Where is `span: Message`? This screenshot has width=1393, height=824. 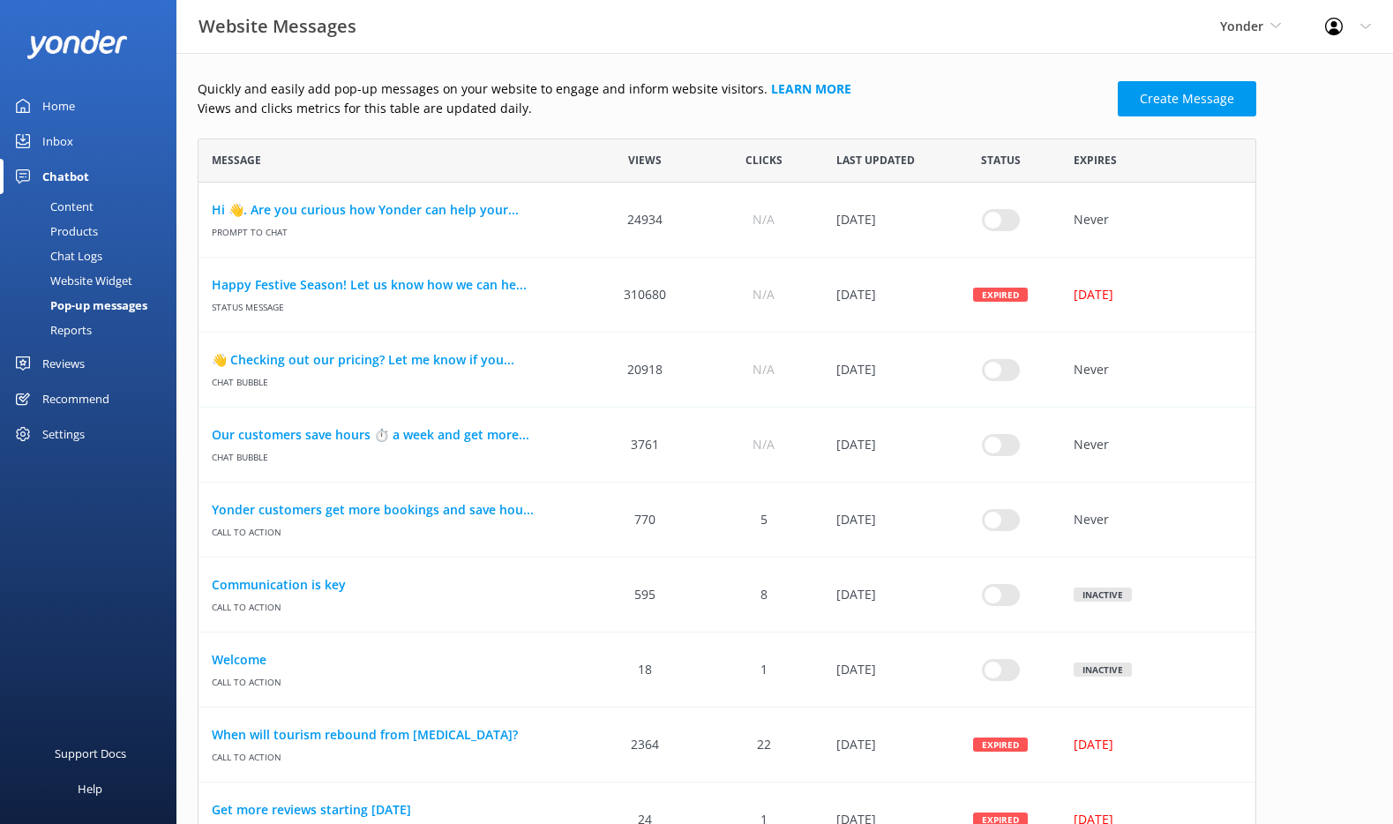 span: Message is located at coordinates (237, 160).